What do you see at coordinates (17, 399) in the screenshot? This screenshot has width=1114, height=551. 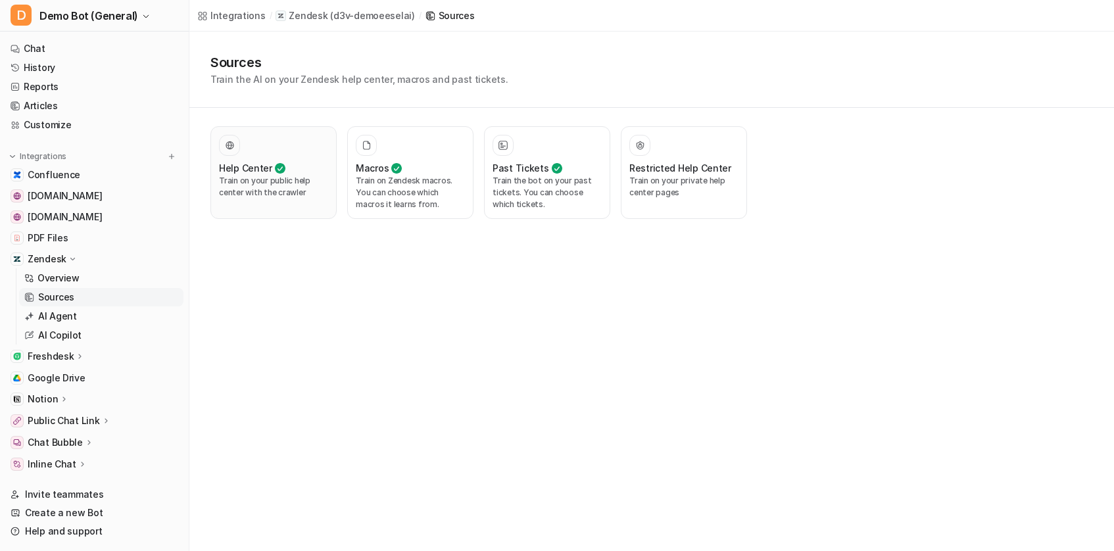 I see `img: Notion` at bounding box center [17, 399].